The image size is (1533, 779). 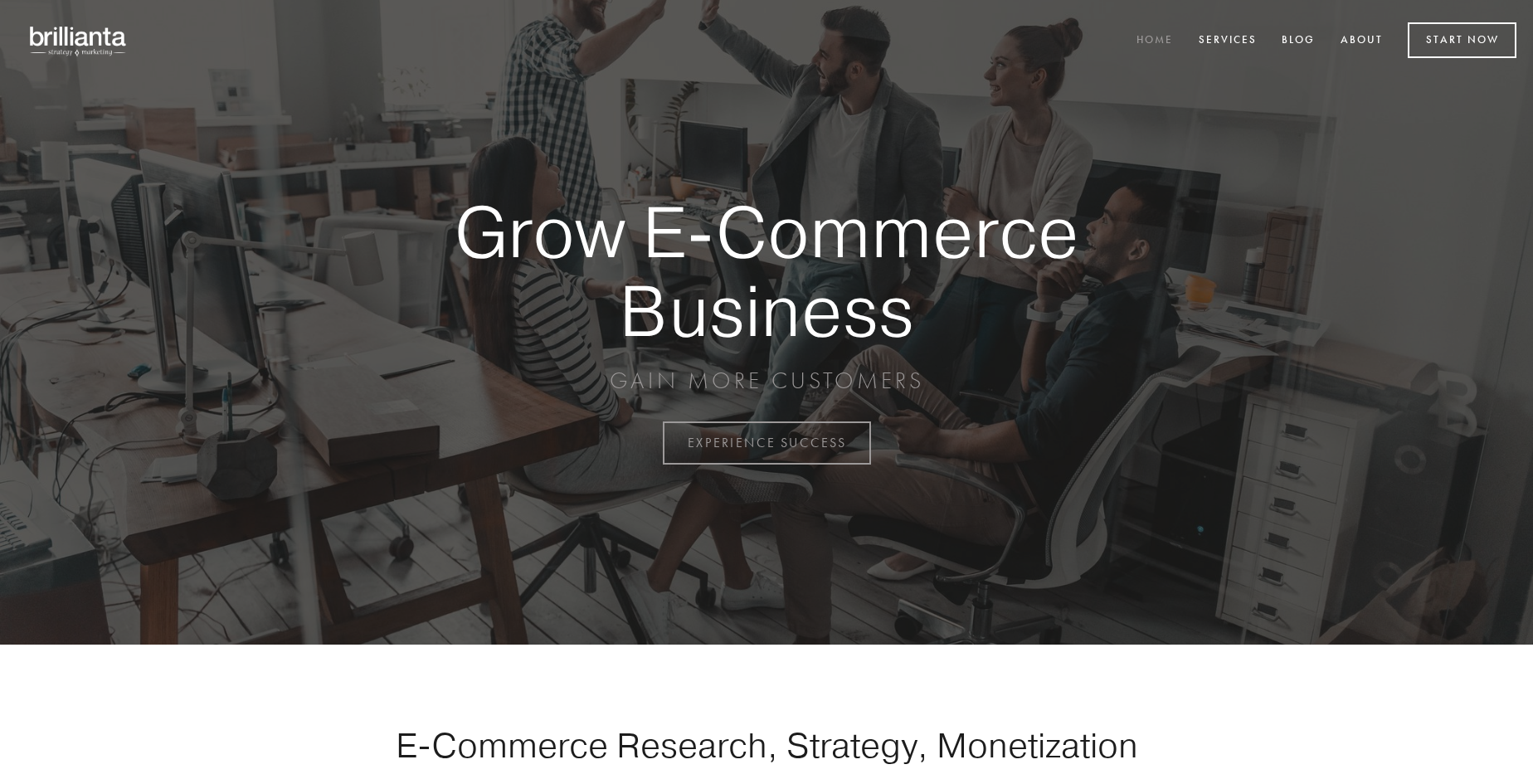 What do you see at coordinates (767, 443) in the screenshot?
I see `a: EXPERIENCE SUCCESS` at bounding box center [767, 443].